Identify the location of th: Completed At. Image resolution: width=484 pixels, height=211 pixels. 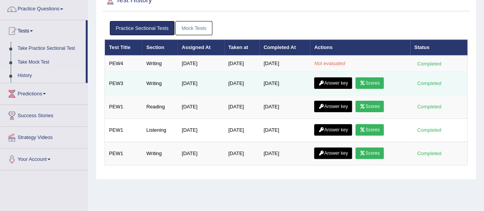
(285, 47).